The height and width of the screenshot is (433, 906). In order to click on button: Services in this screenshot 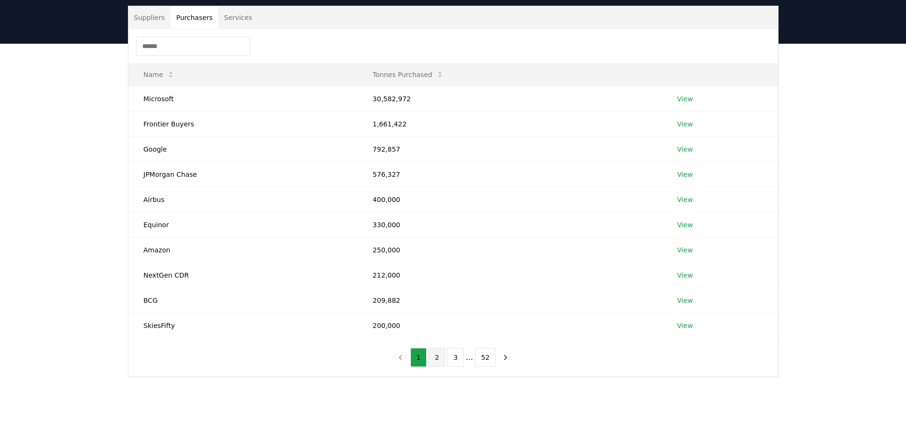, I will do `click(238, 18)`.